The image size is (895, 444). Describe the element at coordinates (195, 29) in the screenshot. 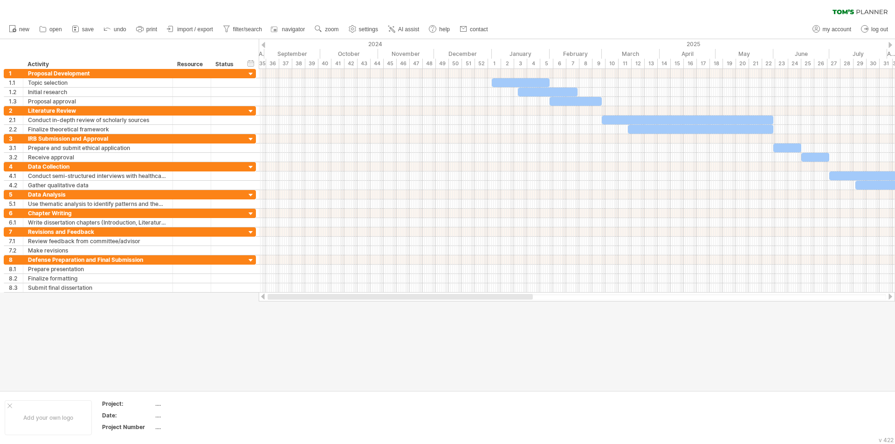

I see `span: import / export` at that location.